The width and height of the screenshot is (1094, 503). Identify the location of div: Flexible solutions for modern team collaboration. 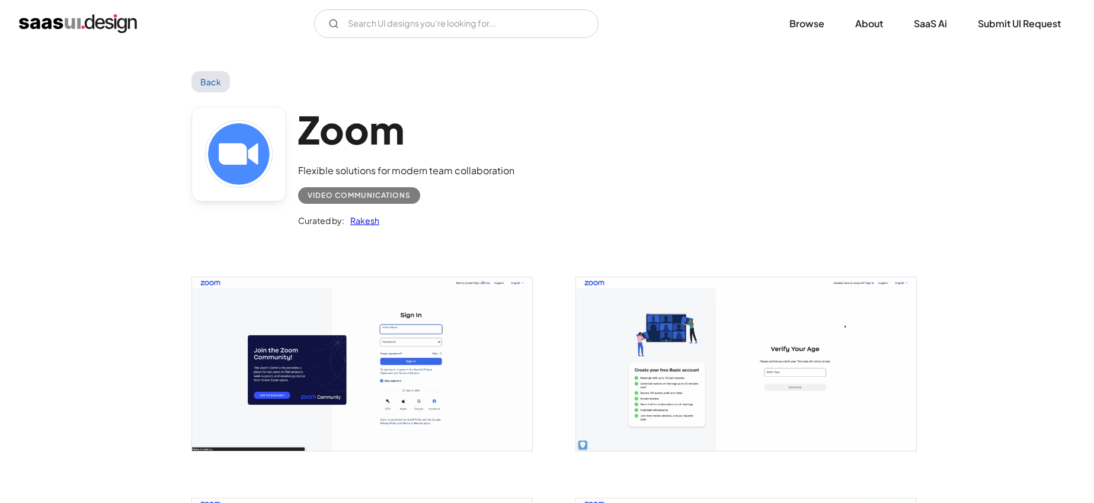
(406, 171).